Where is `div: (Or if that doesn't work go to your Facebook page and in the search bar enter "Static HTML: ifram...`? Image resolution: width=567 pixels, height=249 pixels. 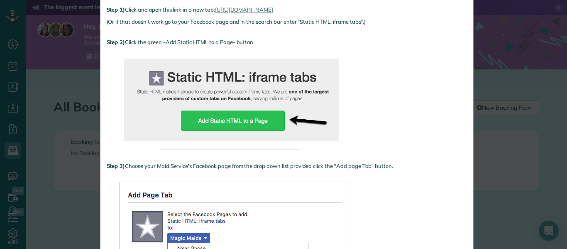 div: (Or if that doesn't work go to your Facebook page and in the search bar enter "Static HTML: ifram... is located at coordinates (287, 22).